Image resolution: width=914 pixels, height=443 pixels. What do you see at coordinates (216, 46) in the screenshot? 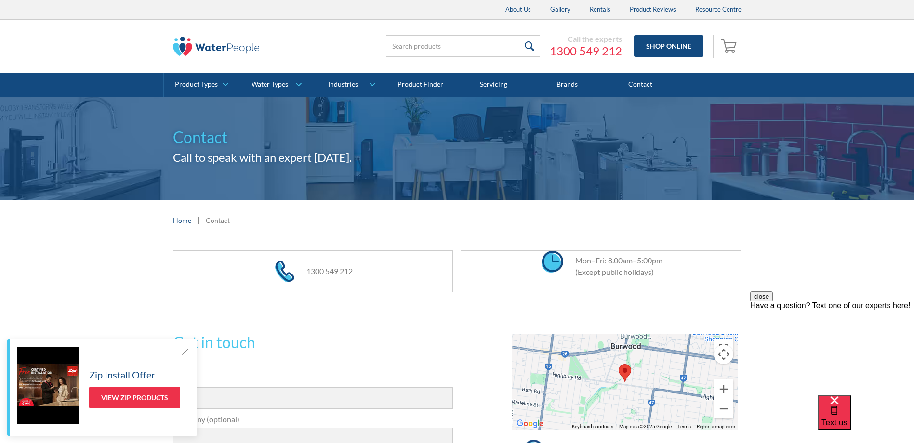
I see `img: The Water People` at bounding box center [216, 46].